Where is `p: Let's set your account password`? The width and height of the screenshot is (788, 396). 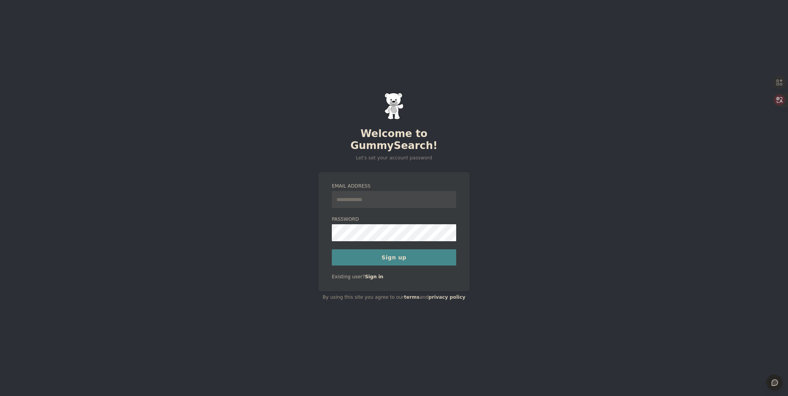 p: Let's set your account password is located at coordinates (394, 158).